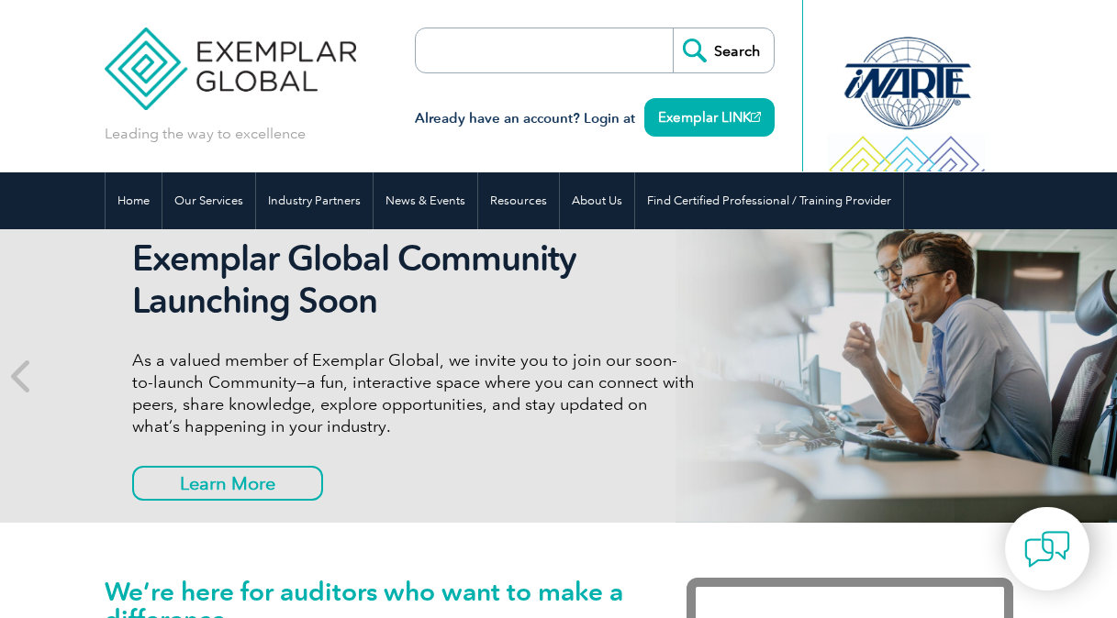  Describe the element at coordinates (518, 201) in the screenshot. I see `a: Resources` at that location.